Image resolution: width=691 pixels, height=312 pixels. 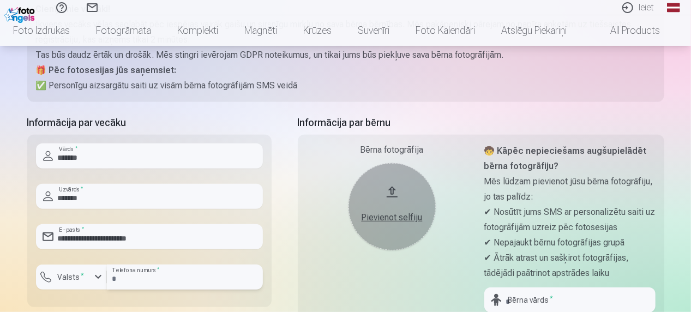 What do you see at coordinates (534, 31) in the screenshot?
I see `a: Atslēgu piekariņi` at bounding box center [534, 31].